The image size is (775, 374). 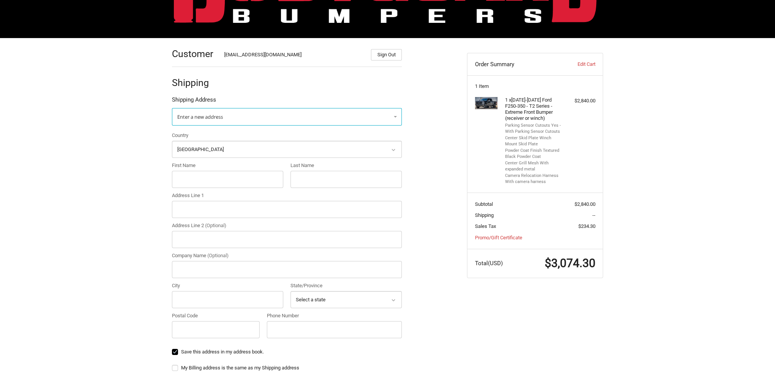 What do you see at coordinates (286, 368) in the screenshot?
I see `label: My Billing address is the same as my Shipping address` at bounding box center [286, 368].